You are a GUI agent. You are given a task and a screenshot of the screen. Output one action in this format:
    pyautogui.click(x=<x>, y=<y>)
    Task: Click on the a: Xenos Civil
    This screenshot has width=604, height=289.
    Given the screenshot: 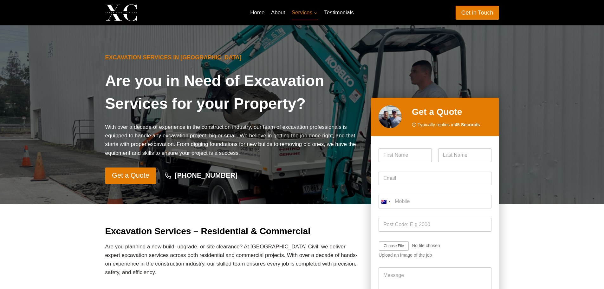 What is the action you would take?
    pyautogui.click(x=146, y=12)
    